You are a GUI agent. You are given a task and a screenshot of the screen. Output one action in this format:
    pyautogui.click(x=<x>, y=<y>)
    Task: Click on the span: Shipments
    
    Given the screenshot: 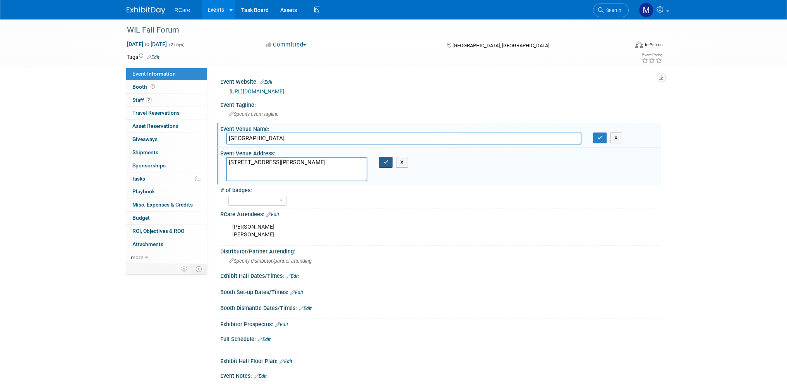 What is the action you would take?
    pyautogui.click(x=145, y=152)
    